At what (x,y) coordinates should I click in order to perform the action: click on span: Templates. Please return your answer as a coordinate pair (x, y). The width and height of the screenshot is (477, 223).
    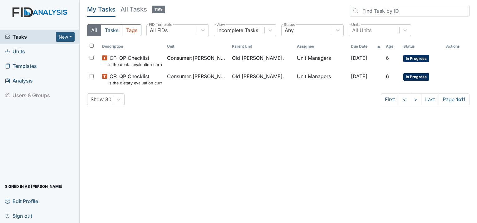
    Looking at the image, I should click on (21, 66).